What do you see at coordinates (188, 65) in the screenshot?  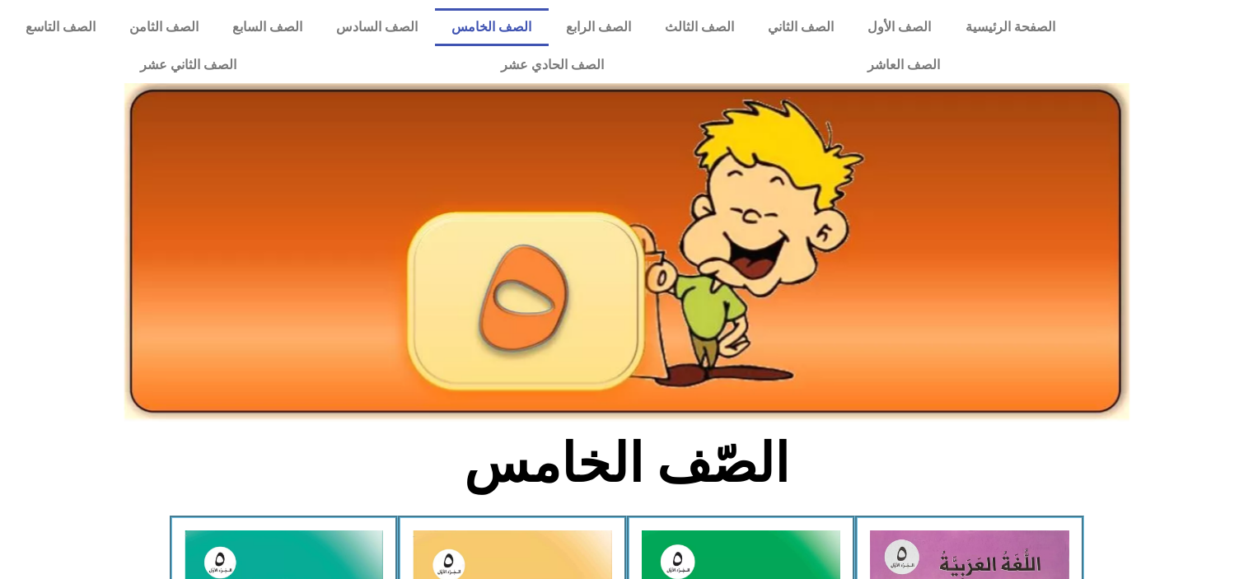 I see `a: الصف الثاني عشر` at bounding box center [188, 65].